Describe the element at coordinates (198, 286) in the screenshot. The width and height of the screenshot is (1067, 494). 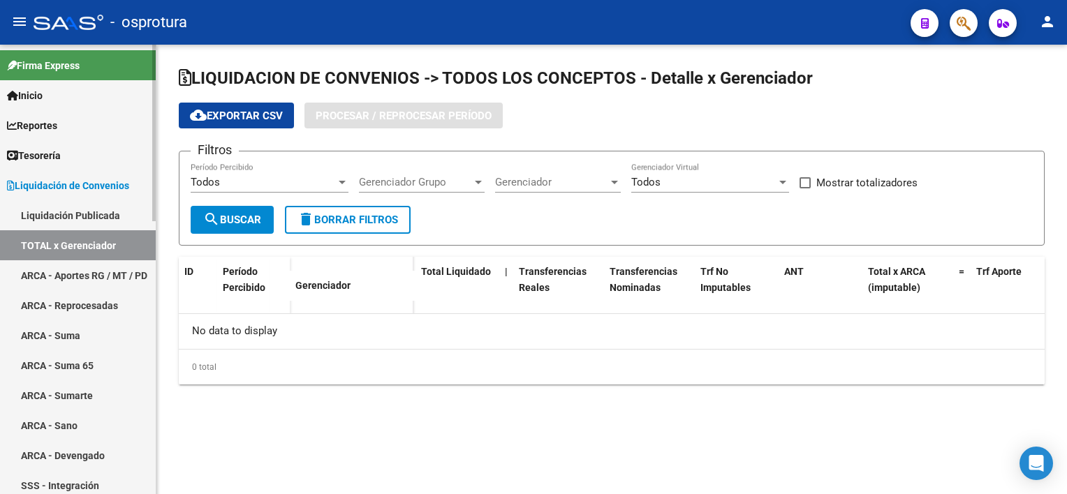
I see `datatable-header-cell: ID` at that location.